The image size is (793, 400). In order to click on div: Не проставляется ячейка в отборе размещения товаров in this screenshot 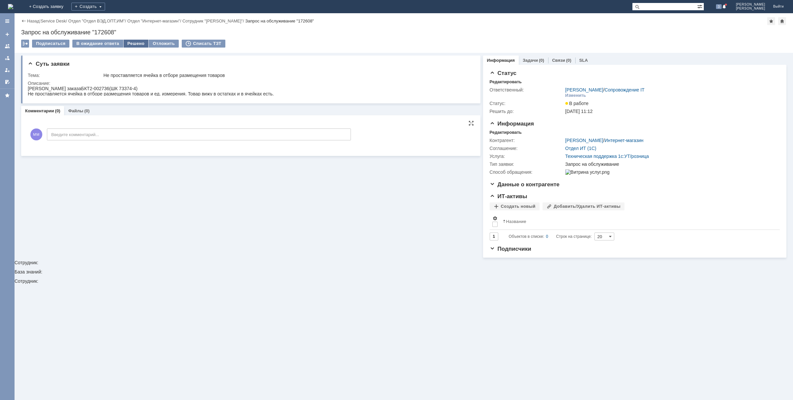, I will do `click(286, 75)`.